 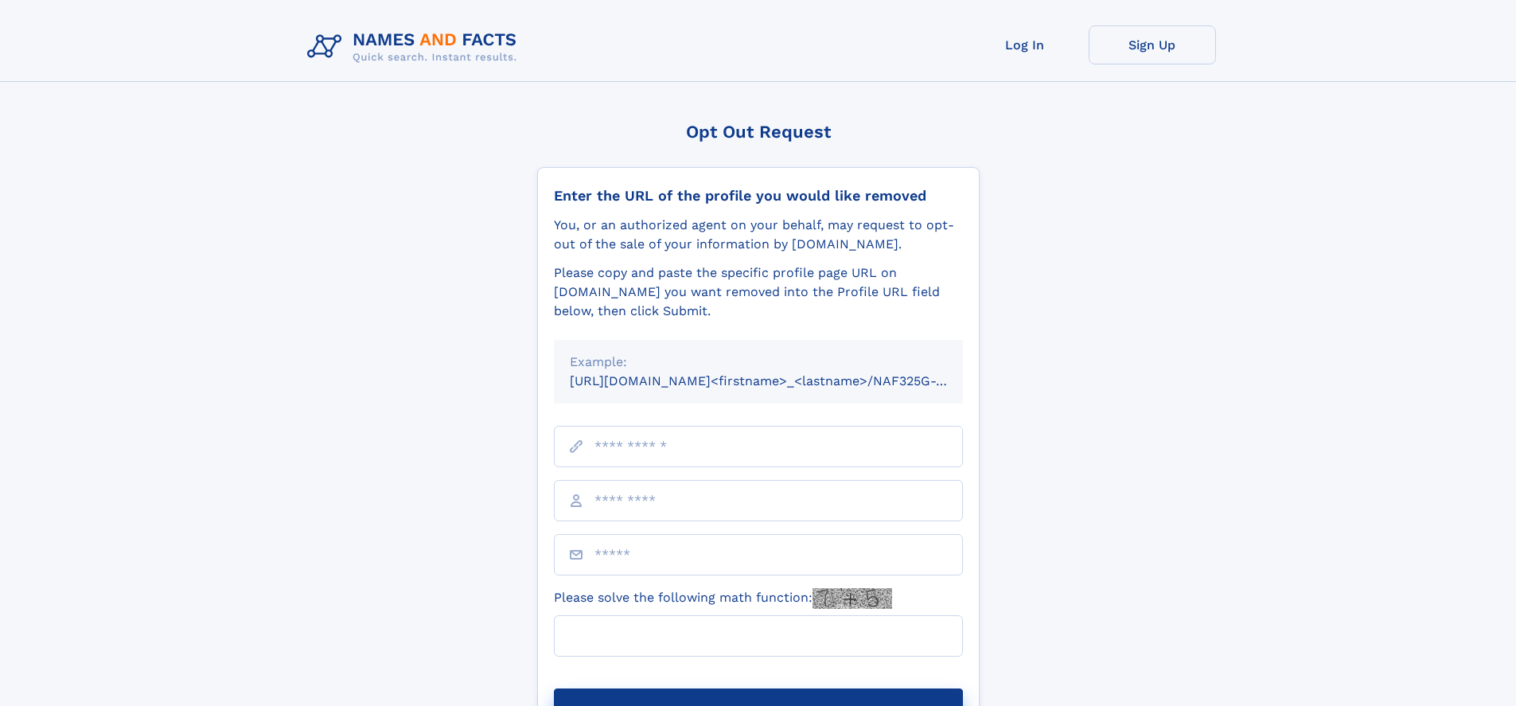 What do you see at coordinates (759, 196) in the screenshot?
I see `div: Enter the URL of the profile you would like removed` at bounding box center [759, 196].